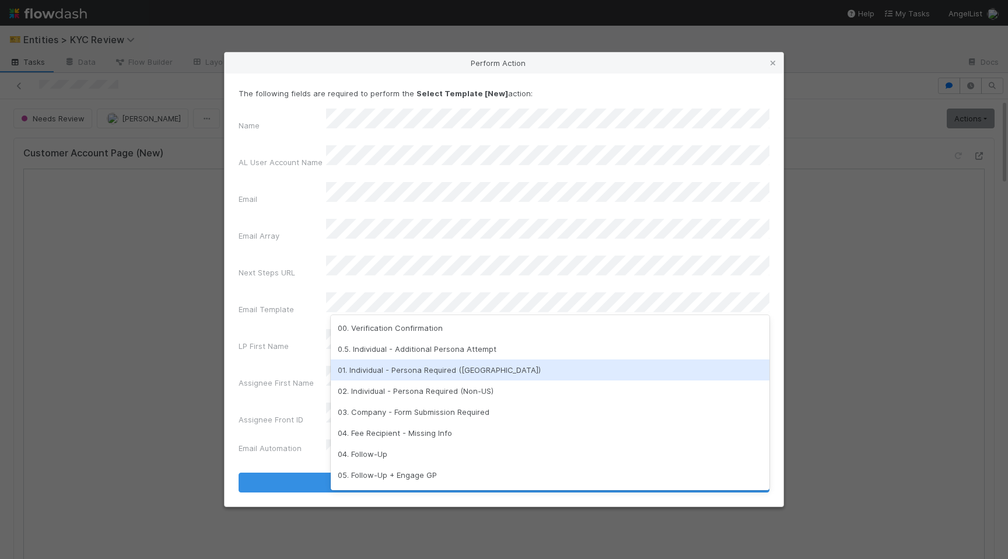 The height and width of the screenshot is (559, 1008). Describe the element at coordinates (550, 391) in the screenshot. I see `div: 02. Individual - Persona Required (Non-US)` at that location.